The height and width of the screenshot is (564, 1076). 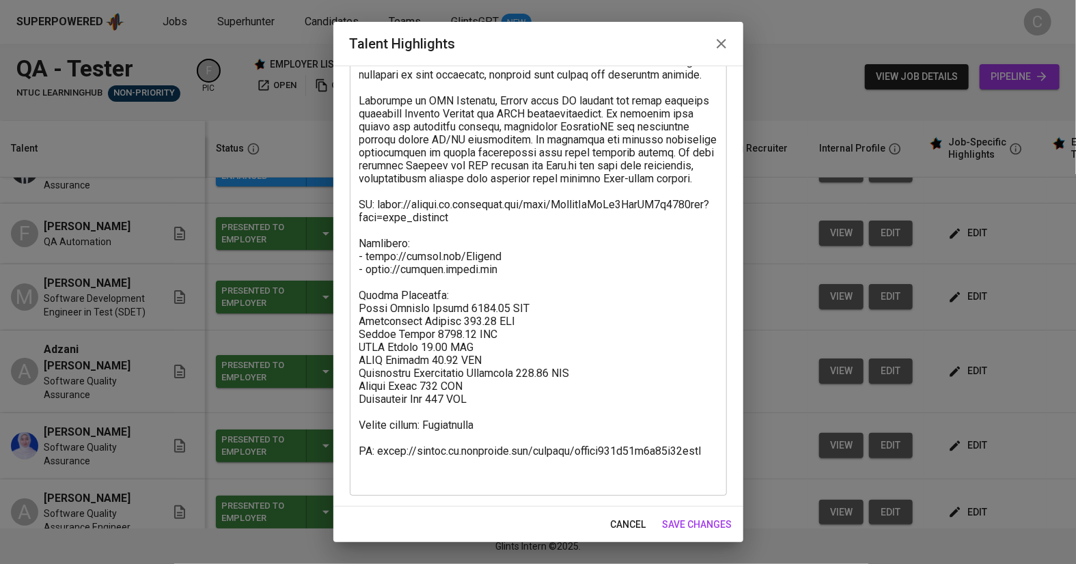 What do you see at coordinates (538, 44) in the screenshot?
I see `h2: Talent Highlights` at bounding box center [538, 44].